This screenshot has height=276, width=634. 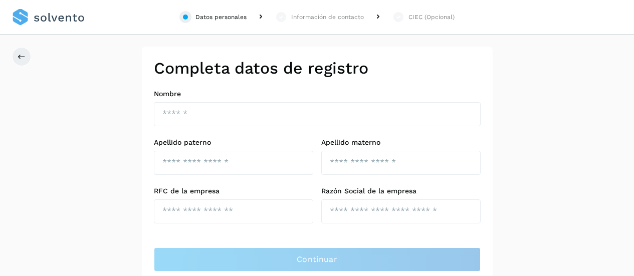 What do you see at coordinates (401, 191) in the screenshot?
I see `label: Razón Social de la empresa` at bounding box center [401, 191].